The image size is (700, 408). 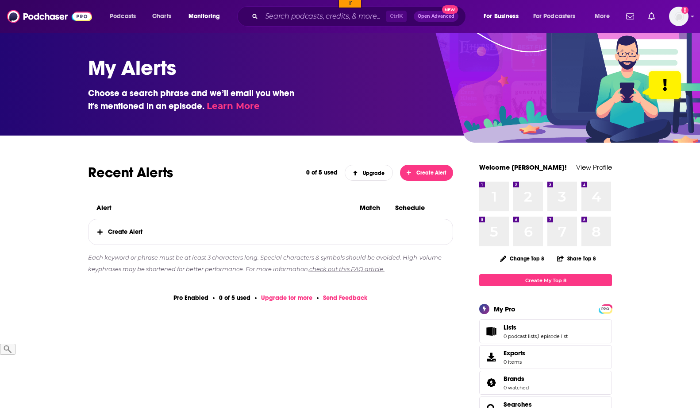 I want to click on h3: Match, so click(x=374, y=207).